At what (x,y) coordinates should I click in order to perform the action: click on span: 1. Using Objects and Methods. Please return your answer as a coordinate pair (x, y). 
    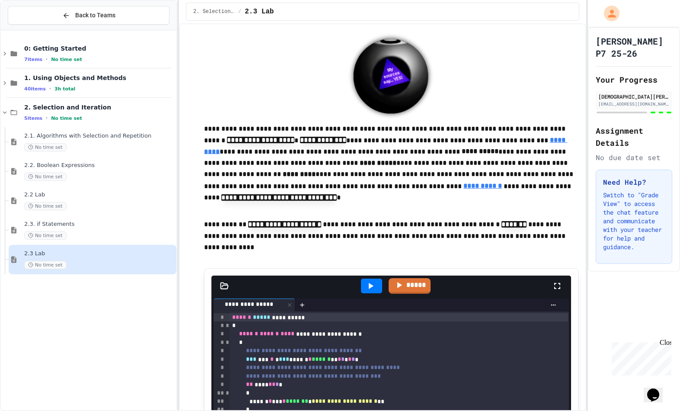
    Looking at the image, I should click on (99, 78).